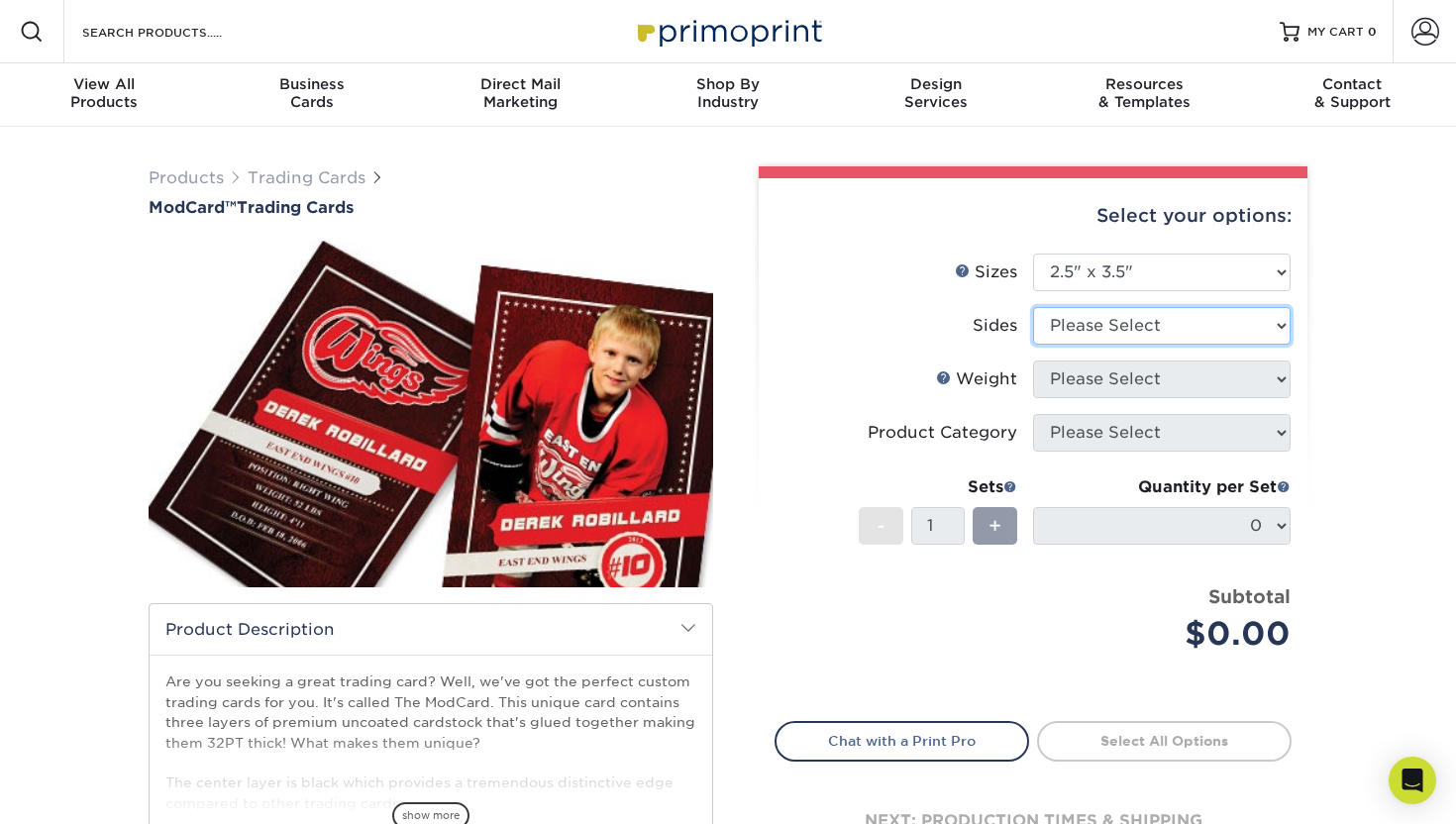  What do you see at coordinates (1144, 96) in the screenshot?
I see `a: Resources& Templates` at bounding box center [1144, 96].